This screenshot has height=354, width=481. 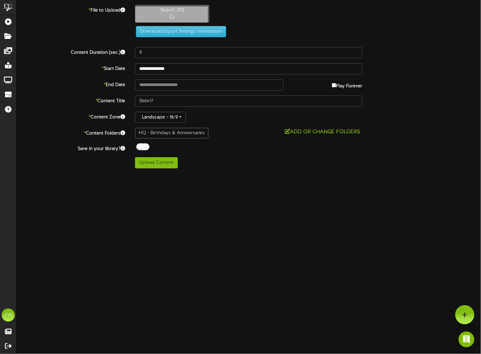 What do you see at coordinates (71, 100) in the screenshot?
I see `label: Content Title` at bounding box center [71, 100].